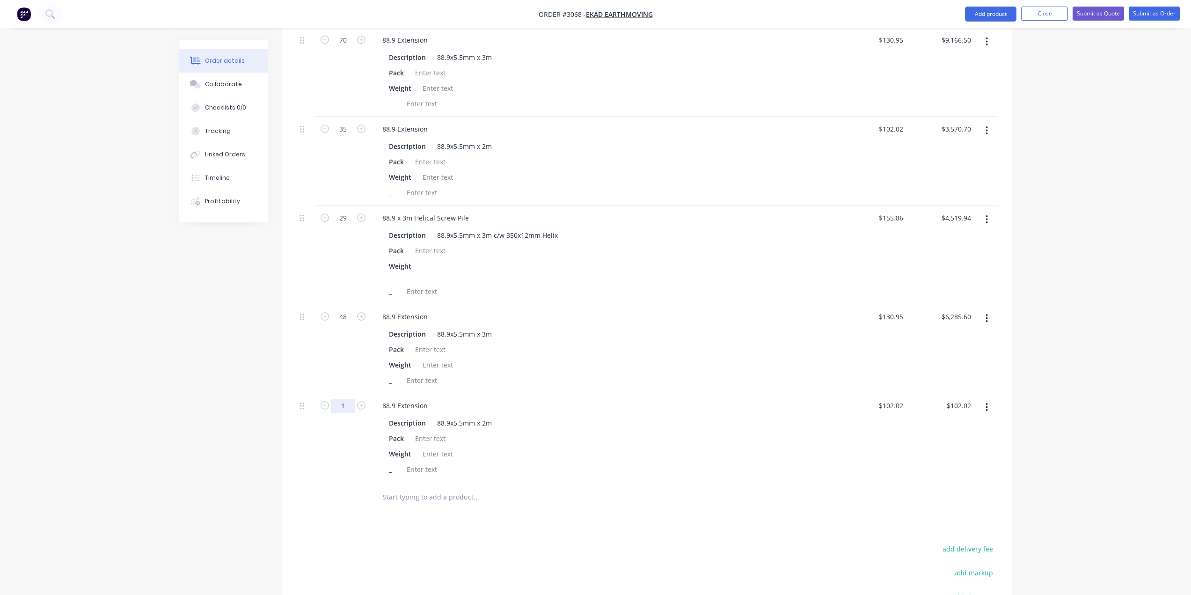  What do you see at coordinates (224, 178) in the screenshot?
I see `button: Timeline` at bounding box center [224, 178].